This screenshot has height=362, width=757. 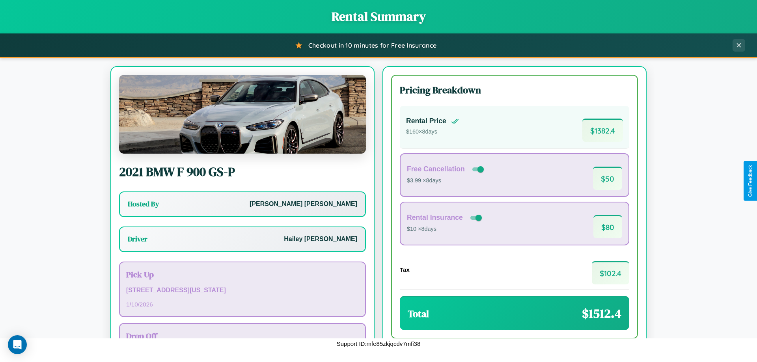 I want to click on img: BMW F 900 GS-P, so click(x=242, y=114).